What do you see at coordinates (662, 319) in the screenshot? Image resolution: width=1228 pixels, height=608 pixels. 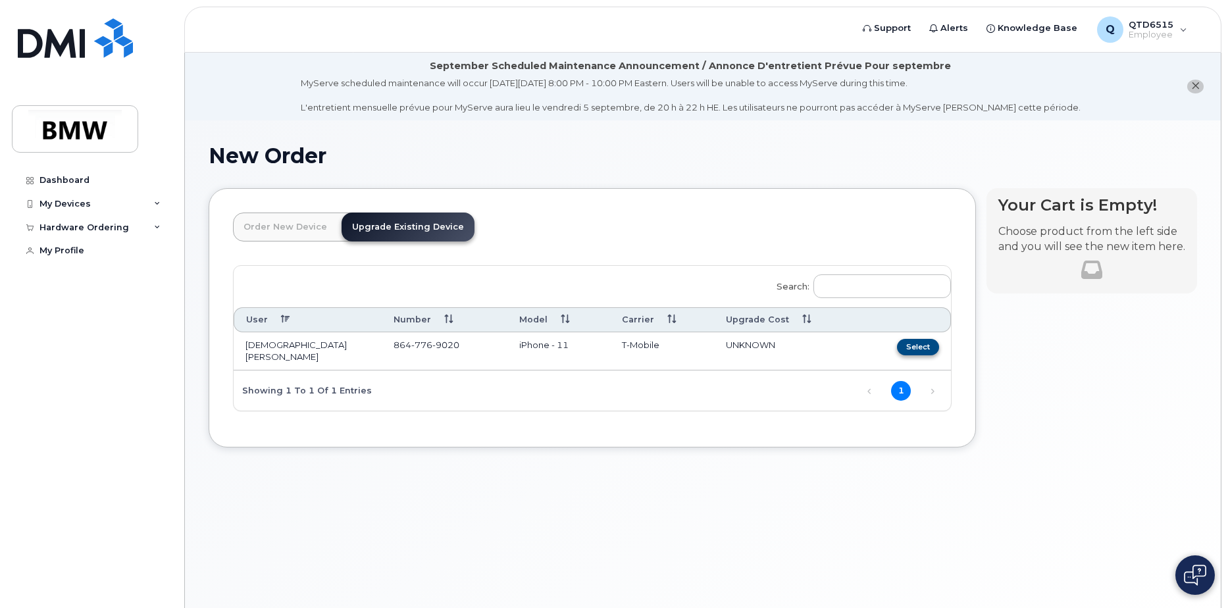 I see `th: Carrier: activate to sort column ascending` at bounding box center [662, 319].